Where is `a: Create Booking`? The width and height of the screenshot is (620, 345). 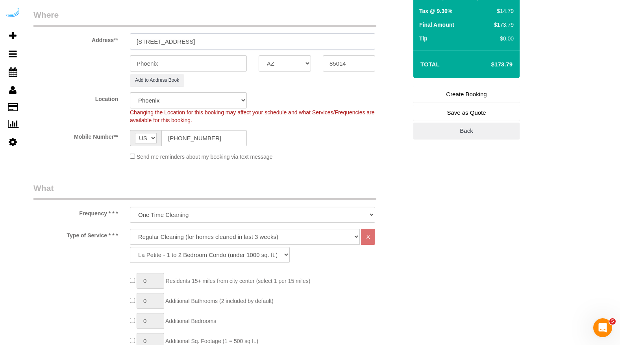 a: Create Booking is located at coordinates (466, 94).